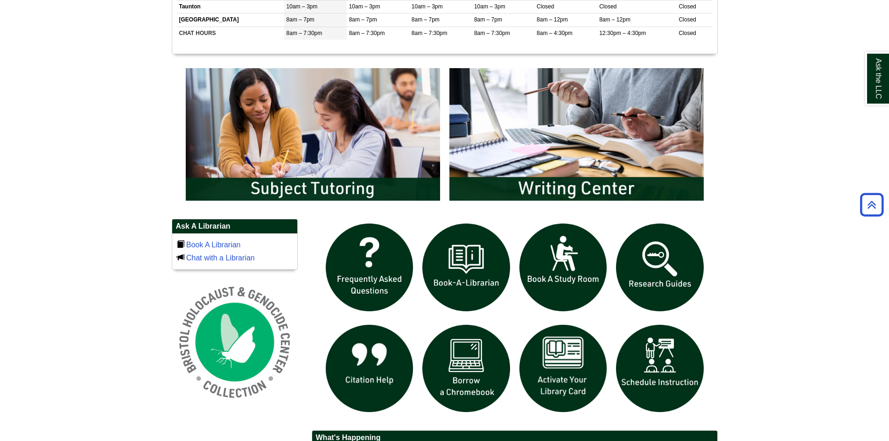 The width and height of the screenshot is (889, 441). What do you see at coordinates (231, 7) in the screenshot?
I see `td: Taunton` at bounding box center [231, 7].